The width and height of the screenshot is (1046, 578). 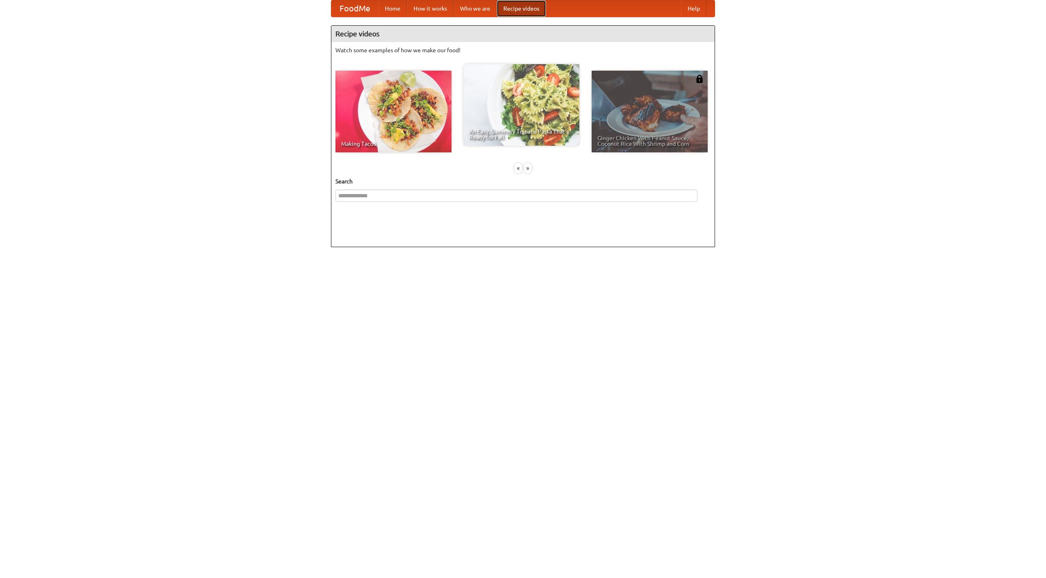 What do you see at coordinates (393, 144) in the screenshot?
I see `span: Making Tacos` at bounding box center [393, 144].